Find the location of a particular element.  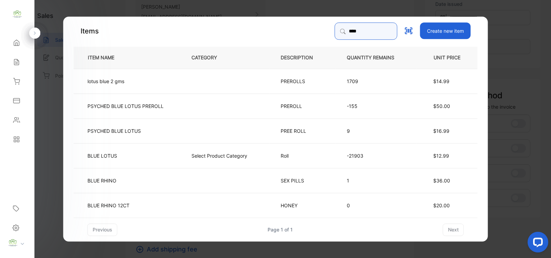

p: 1709 is located at coordinates (376, 81).